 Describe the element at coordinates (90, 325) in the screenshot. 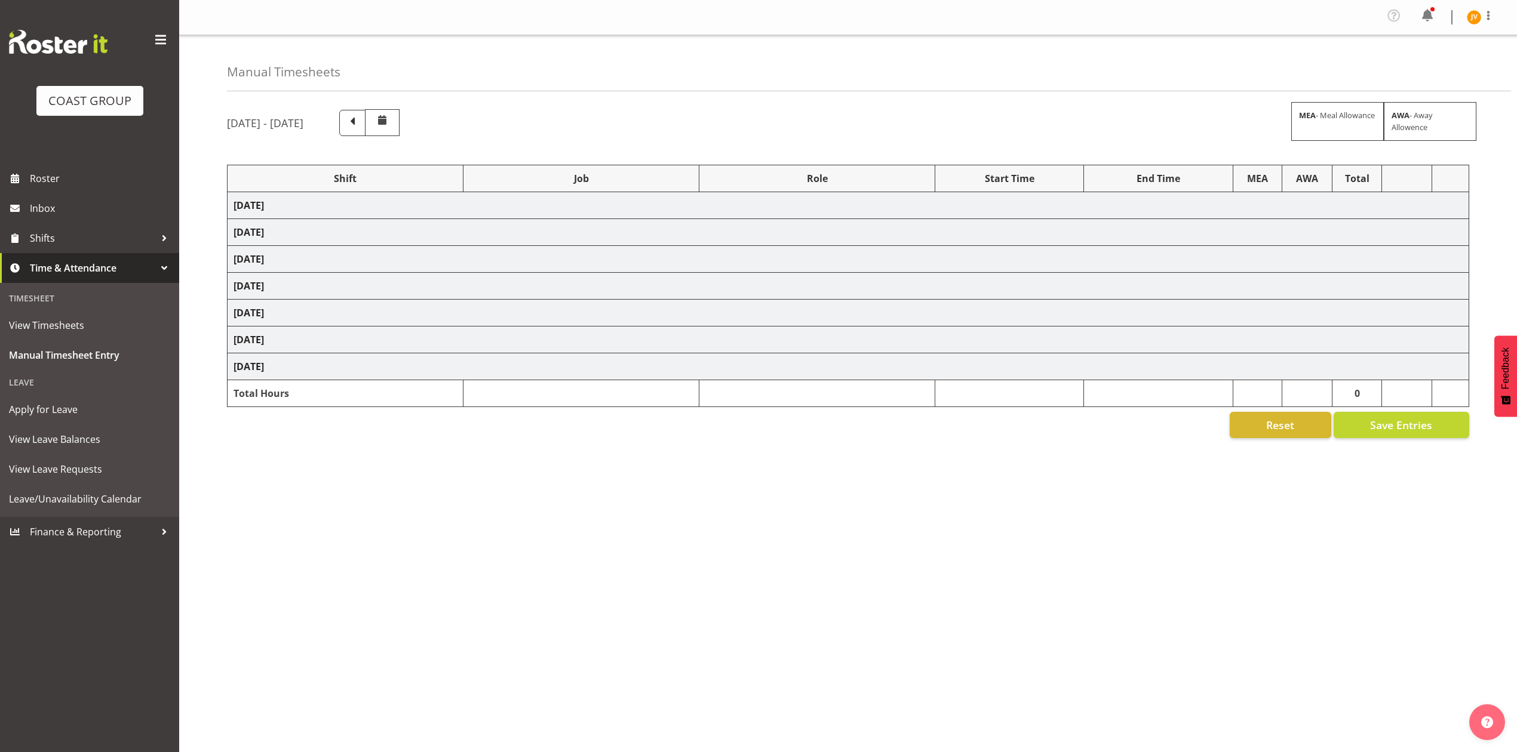

I see `a: View Timesheets` at that location.